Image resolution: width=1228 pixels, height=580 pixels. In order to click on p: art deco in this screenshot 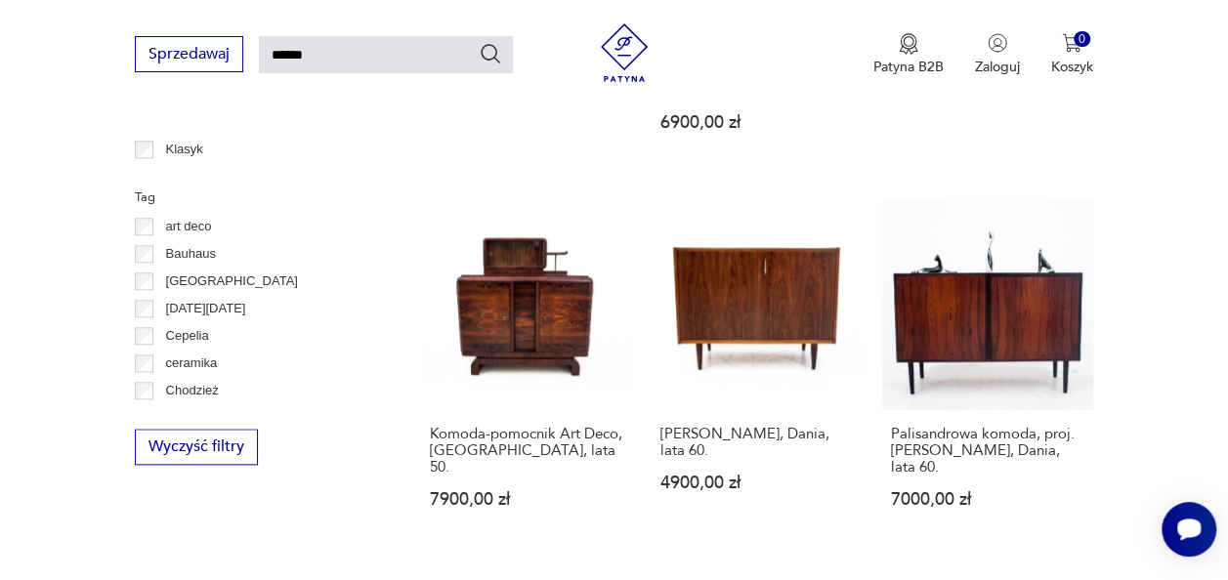, I will do `click(189, 227)`.